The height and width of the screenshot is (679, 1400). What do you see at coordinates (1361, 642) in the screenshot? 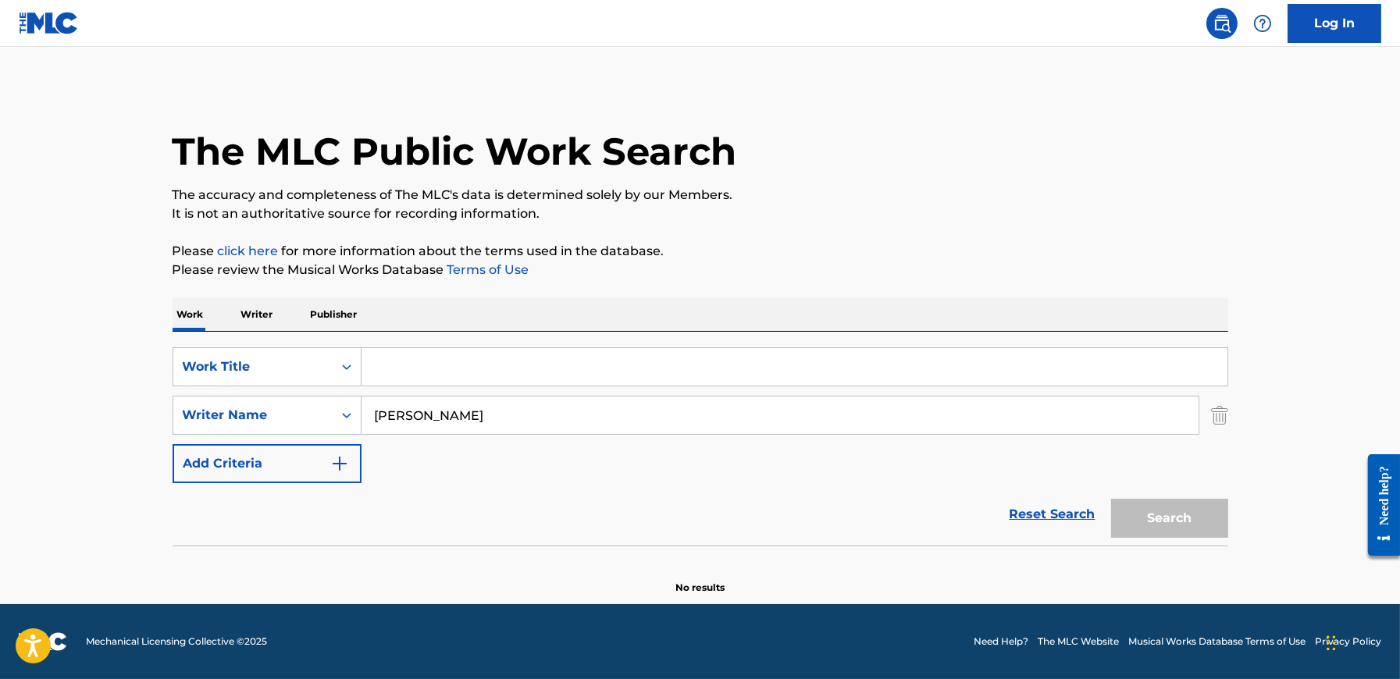
I see `div: Chat Widget` at bounding box center [1361, 642].